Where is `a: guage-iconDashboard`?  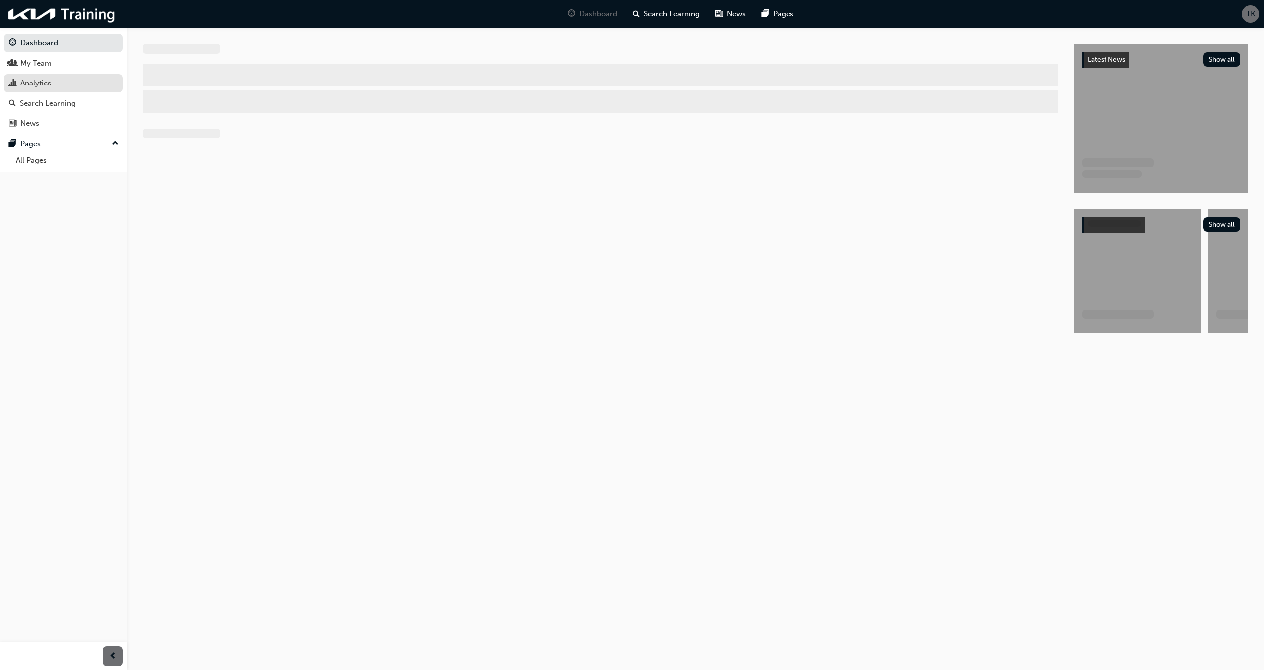 a: guage-iconDashboard is located at coordinates (592, 14).